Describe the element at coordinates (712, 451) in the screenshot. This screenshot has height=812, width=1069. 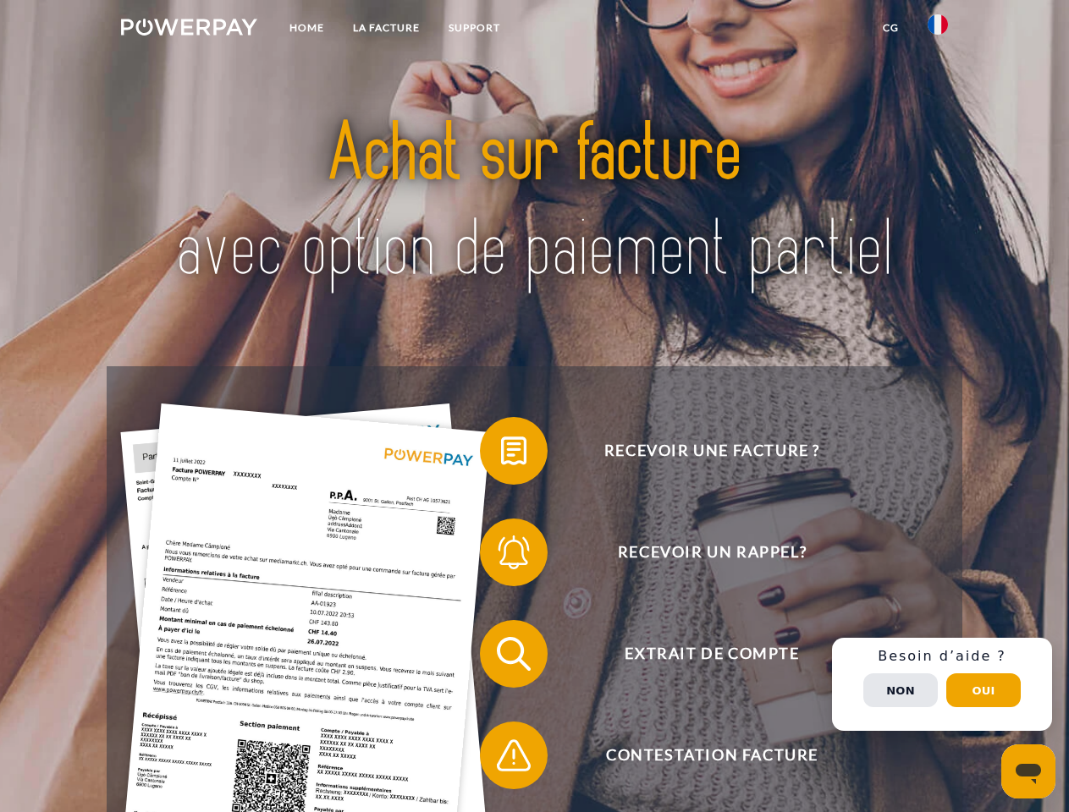
I see `span: Recevoir une facture ?` at that location.